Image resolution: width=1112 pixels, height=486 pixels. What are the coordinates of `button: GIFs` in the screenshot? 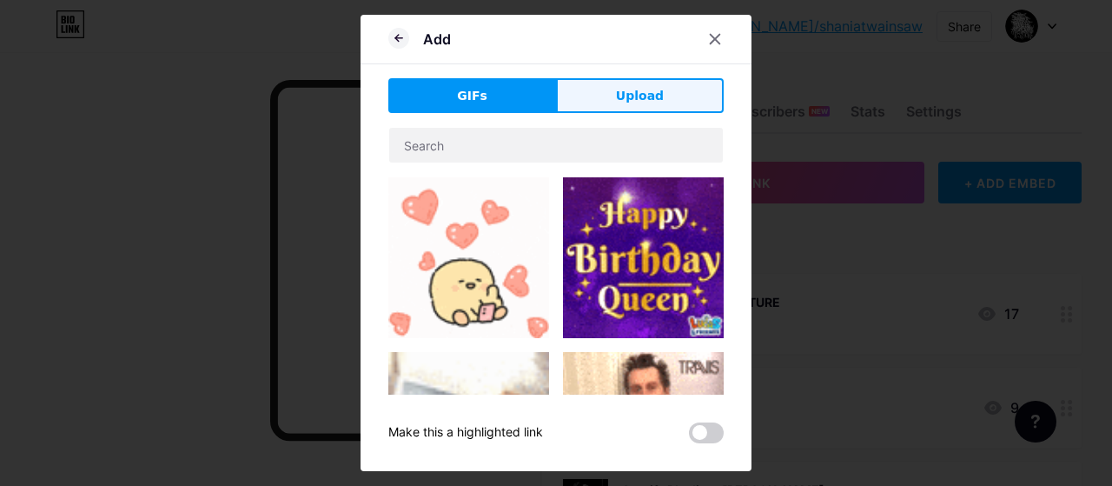 It's located at (472, 96).